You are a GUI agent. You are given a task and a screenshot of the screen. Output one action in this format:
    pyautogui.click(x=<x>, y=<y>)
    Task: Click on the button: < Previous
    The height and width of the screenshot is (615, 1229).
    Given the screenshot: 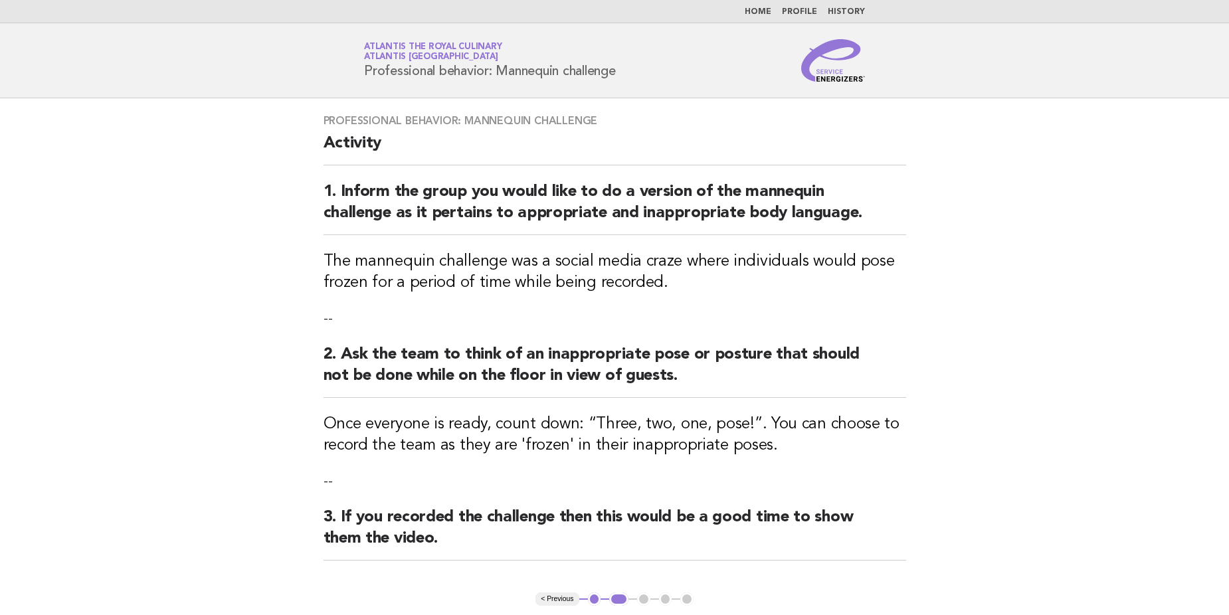 What is the action you would take?
    pyautogui.click(x=557, y=599)
    